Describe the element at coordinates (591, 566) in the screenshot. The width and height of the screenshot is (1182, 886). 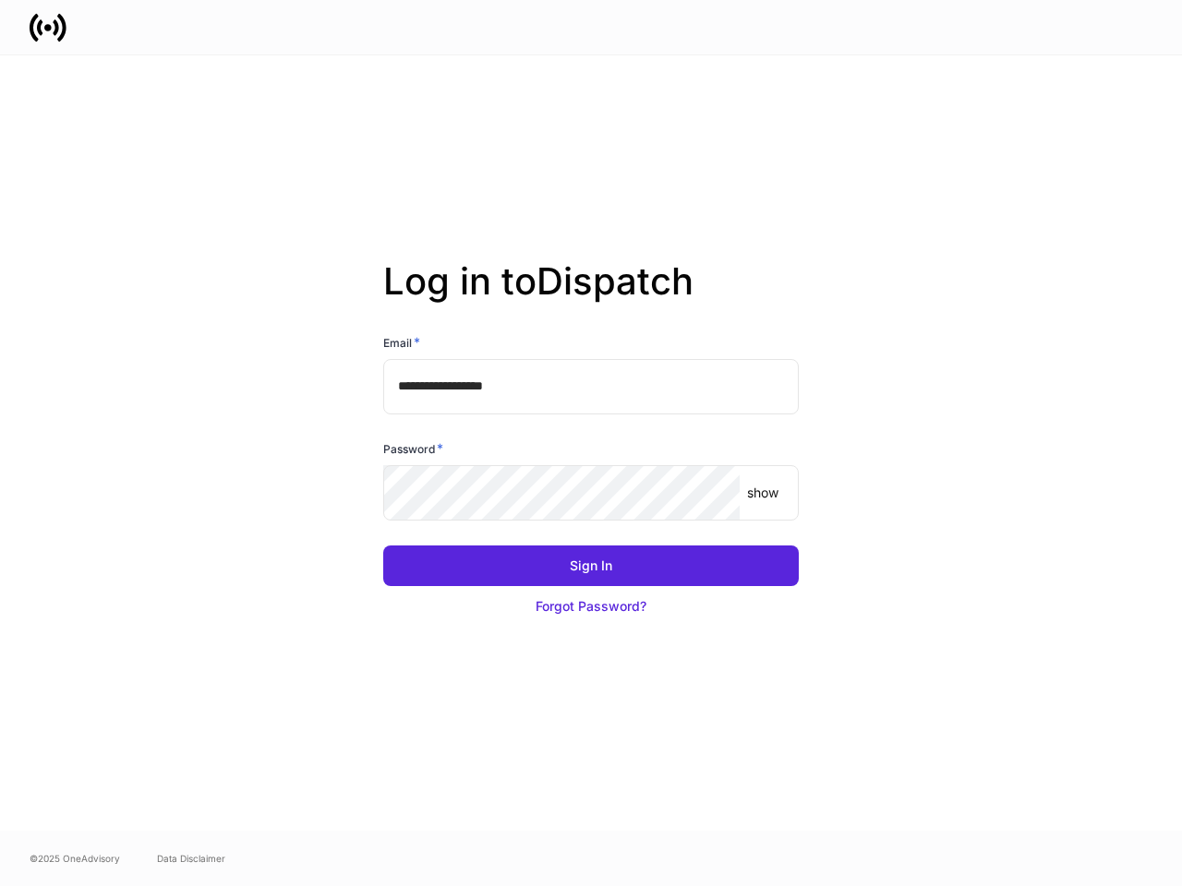
I see `div: Sign In` at that location.